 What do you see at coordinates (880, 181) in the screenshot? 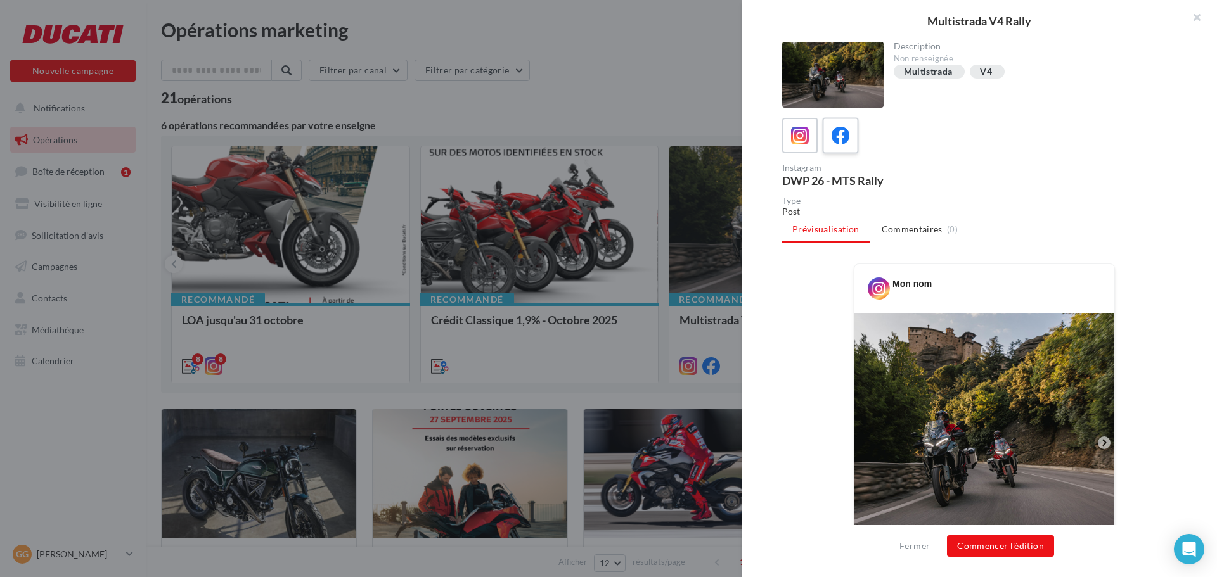
I see `div: DWP 26 - MTS Rally` at bounding box center [880, 181].